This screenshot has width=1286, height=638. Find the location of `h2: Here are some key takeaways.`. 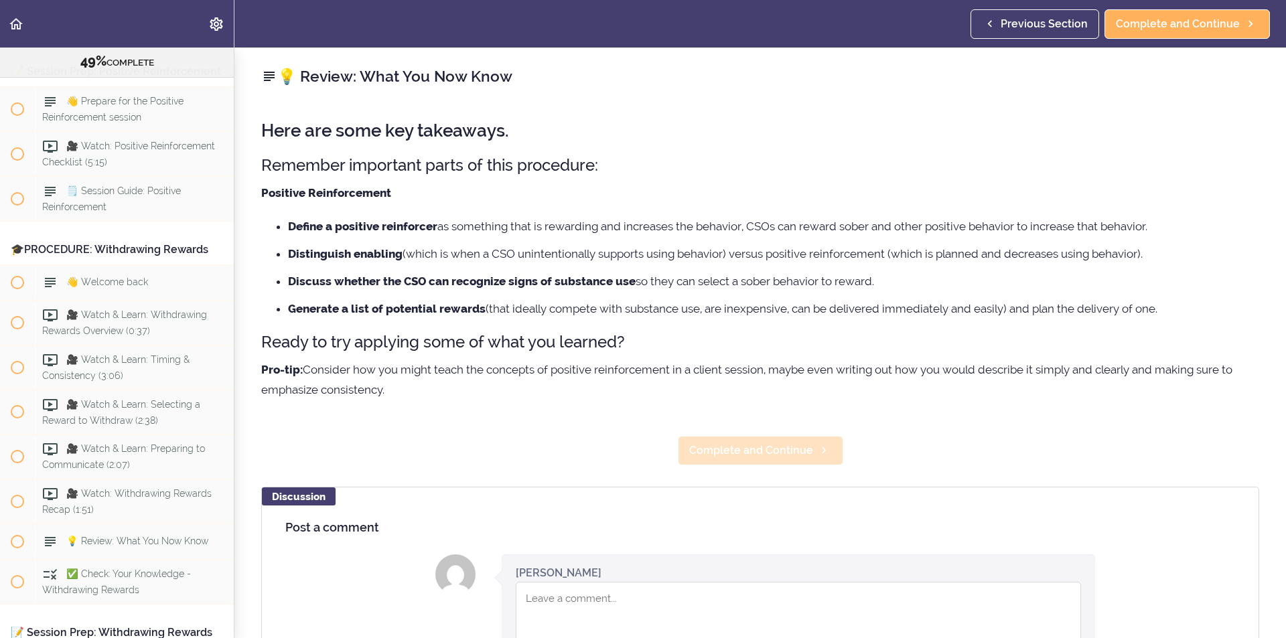

h2: Here are some key takeaways. is located at coordinates (760, 131).